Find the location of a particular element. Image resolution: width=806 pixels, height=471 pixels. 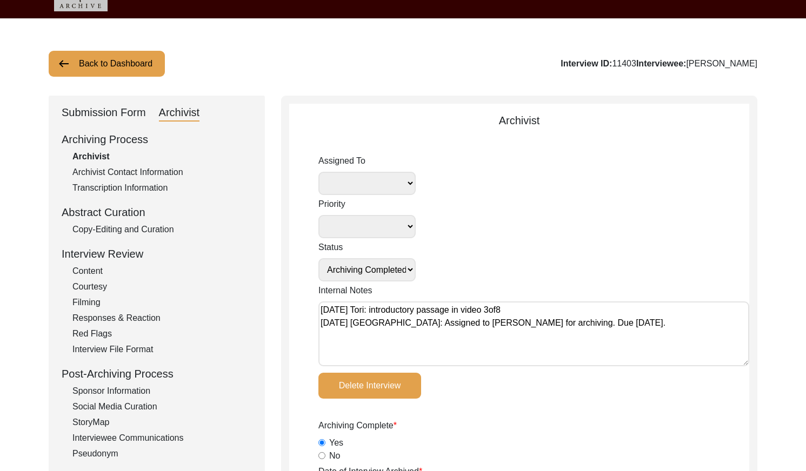

div: Interview Review is located at coordinates (157, 254).